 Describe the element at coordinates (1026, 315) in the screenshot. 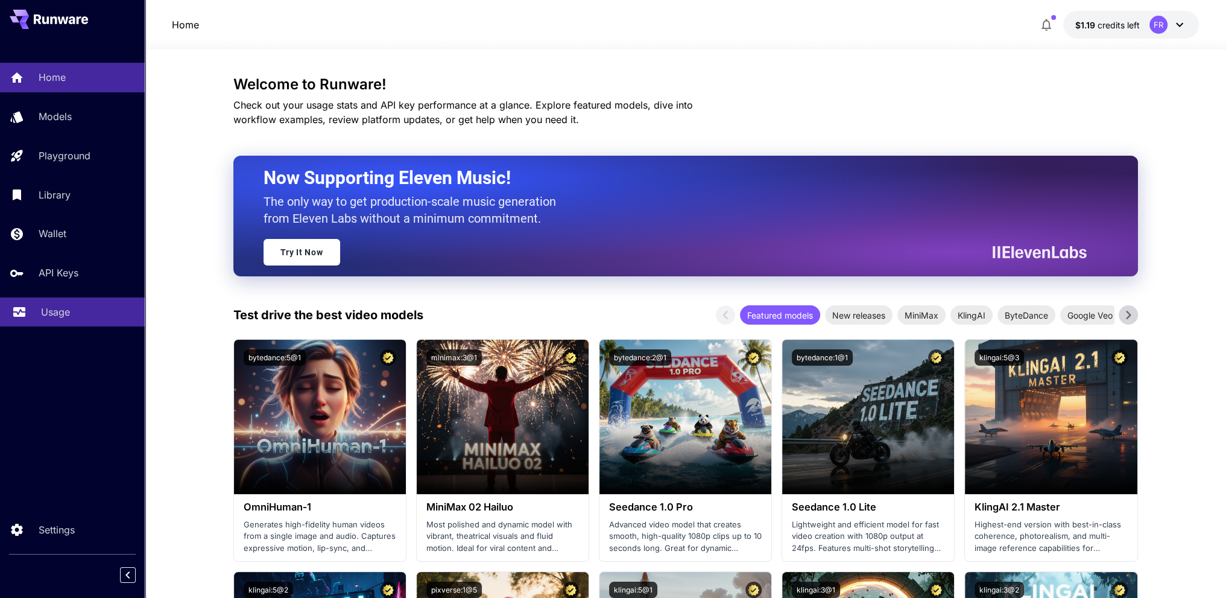

I see `div: ByteDance` at that location.